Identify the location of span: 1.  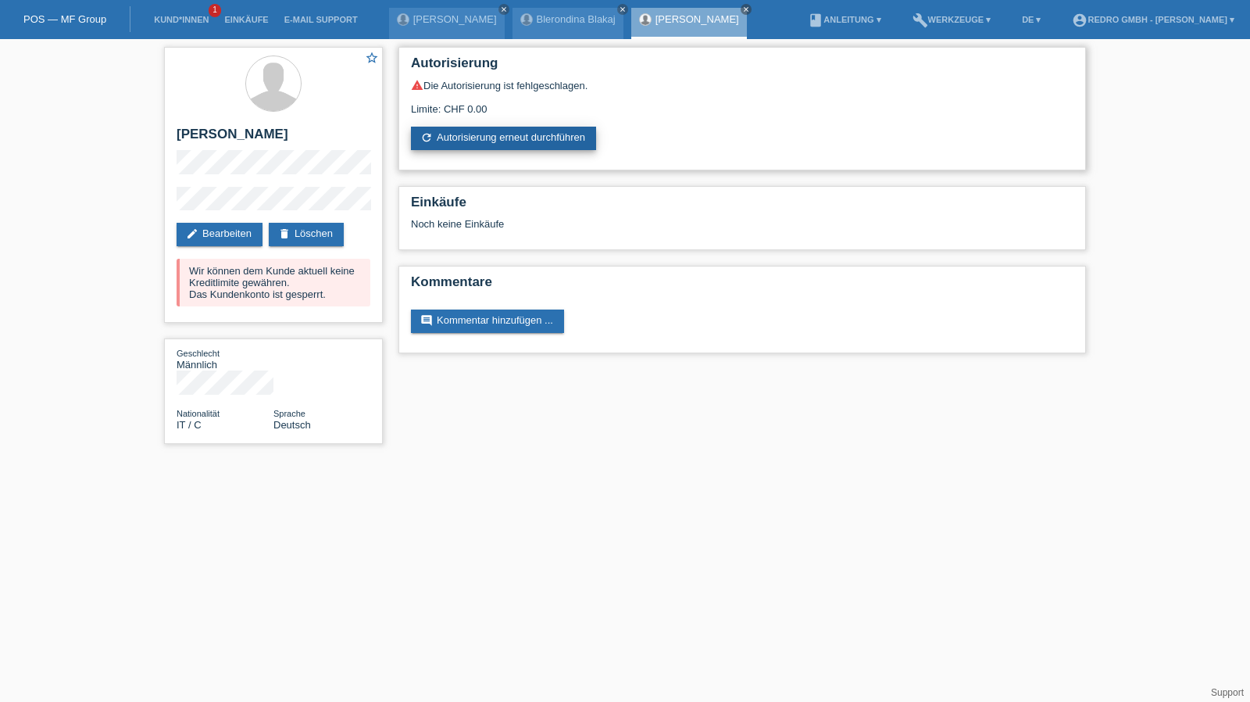
(215, 10).